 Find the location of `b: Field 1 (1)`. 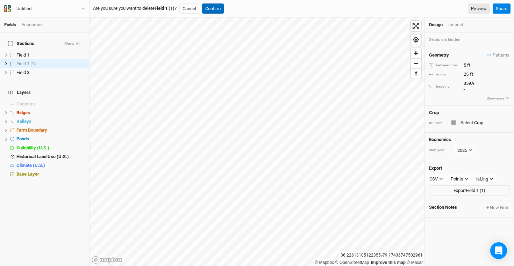

b: Field 1 (1) is located at coordinates (164, 8).